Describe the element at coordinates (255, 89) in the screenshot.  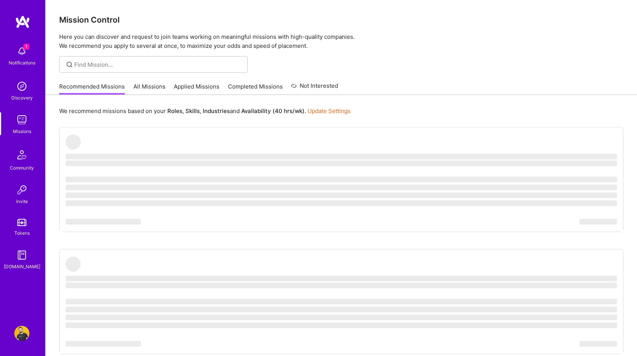
I see `a: Completed Missions` at that location.